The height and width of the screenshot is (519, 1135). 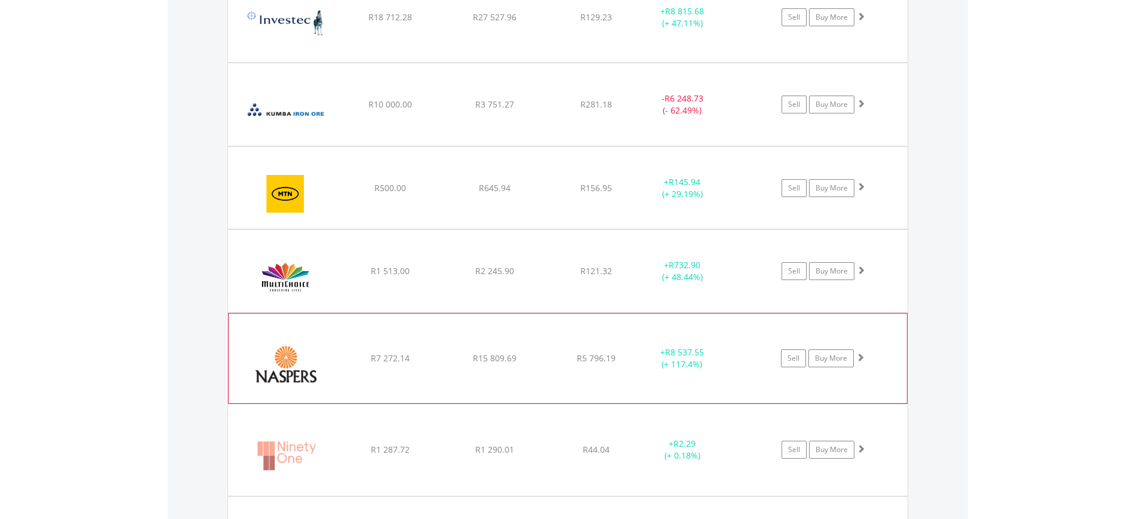 I want to click on img: EQU.ZA.KIO.png, so click(x=285, y=110).